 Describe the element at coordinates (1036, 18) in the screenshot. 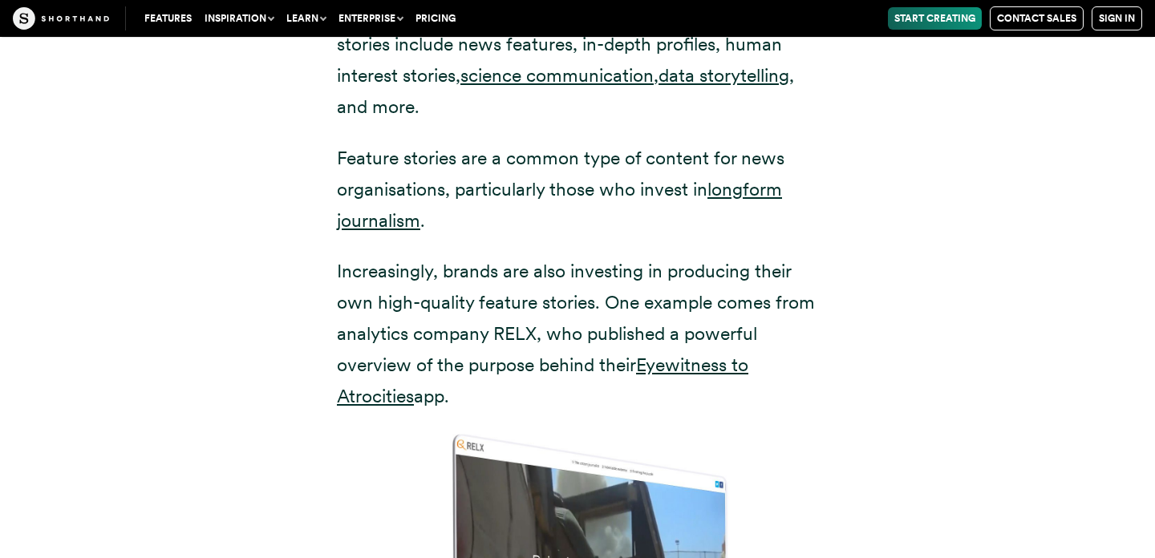

I see `a: Contact Sales` at that location.